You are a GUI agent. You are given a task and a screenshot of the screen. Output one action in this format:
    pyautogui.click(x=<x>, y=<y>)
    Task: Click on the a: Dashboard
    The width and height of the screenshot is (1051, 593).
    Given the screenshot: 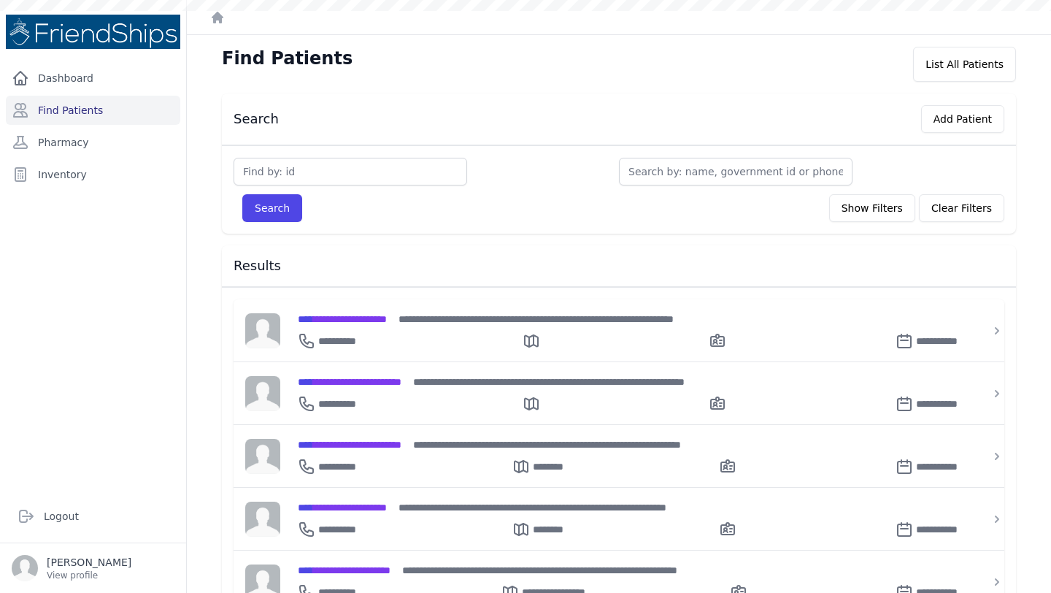 What is the action you would take?
    pyautogui.click(x=93, y=78)
    